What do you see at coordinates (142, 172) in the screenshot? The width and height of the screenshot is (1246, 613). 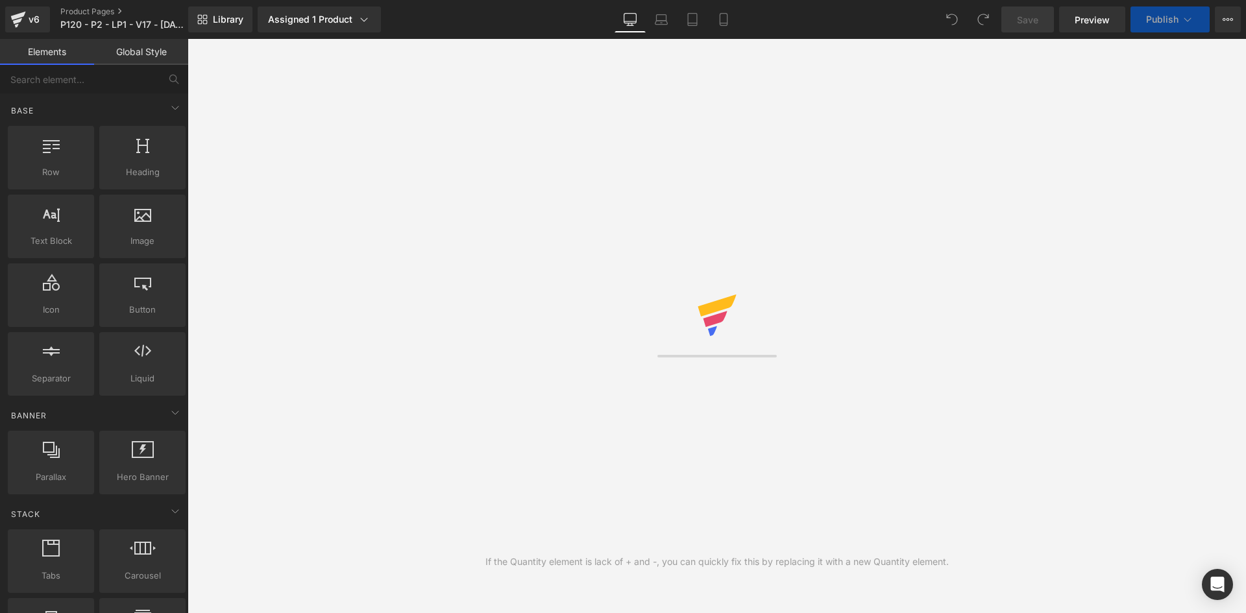 I see `span: Heading` at bounding box center [142, 172].